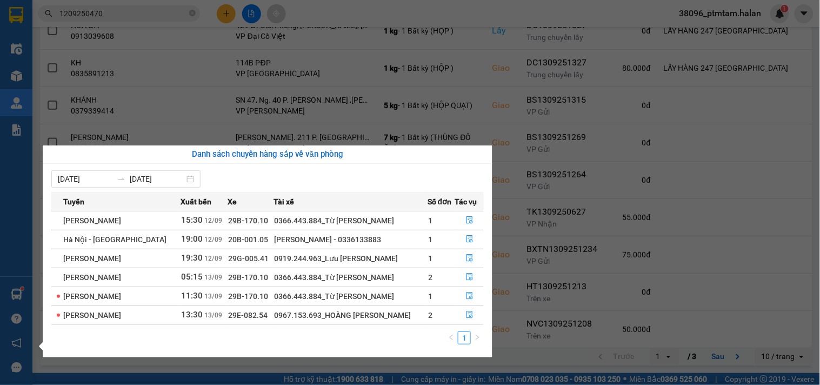 The height and width of the screenshot is (385, 820). What do you see at coordinates (192, 315) in the screenshot?
I see `span: 13:30` at bounding box center [192, 315].